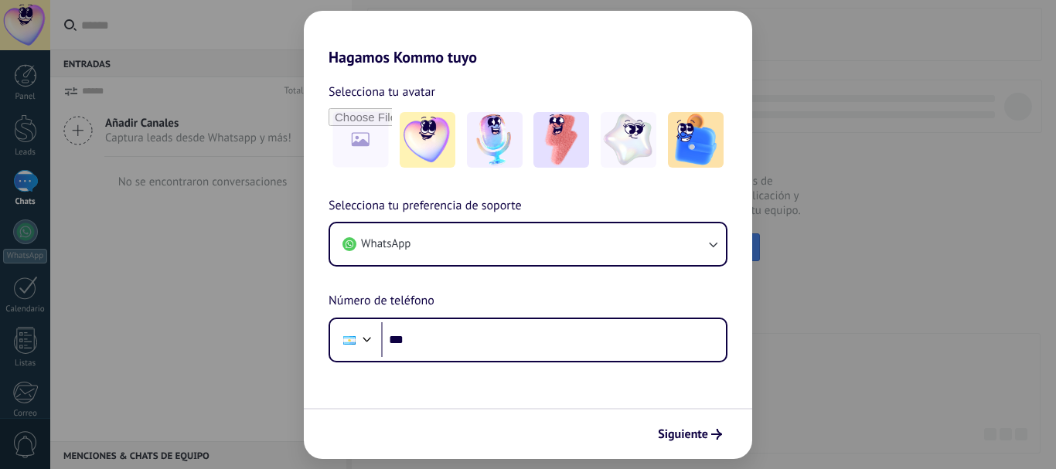  What do you see at coordinates (690, 435) in the screenshot?
I see `button: Siguiente` at bounding box center [690, 435].